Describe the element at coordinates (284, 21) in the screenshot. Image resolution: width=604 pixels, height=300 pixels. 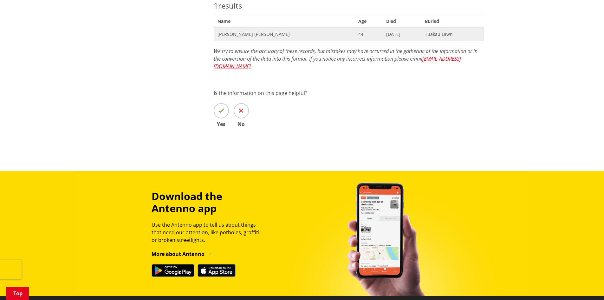
I see `span: Name` at that location.